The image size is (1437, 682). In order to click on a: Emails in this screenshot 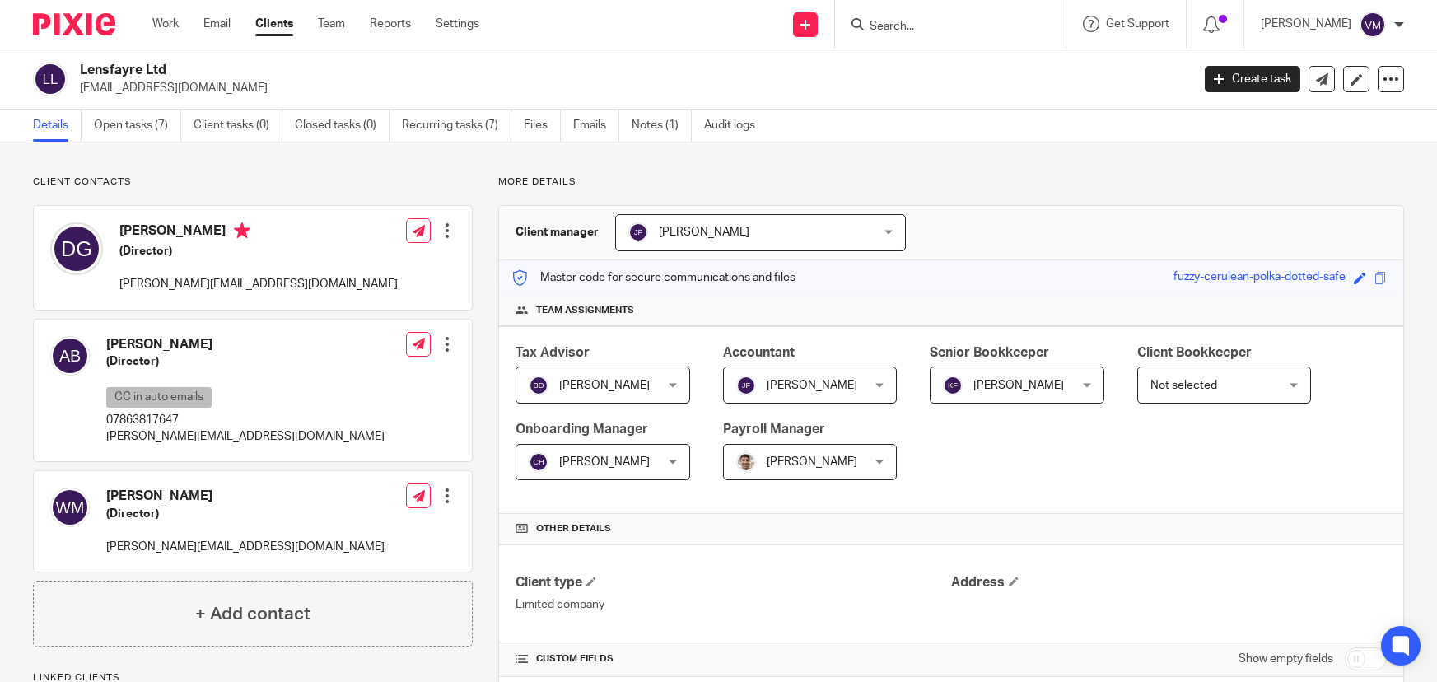, I will do `click(596, 125)`.